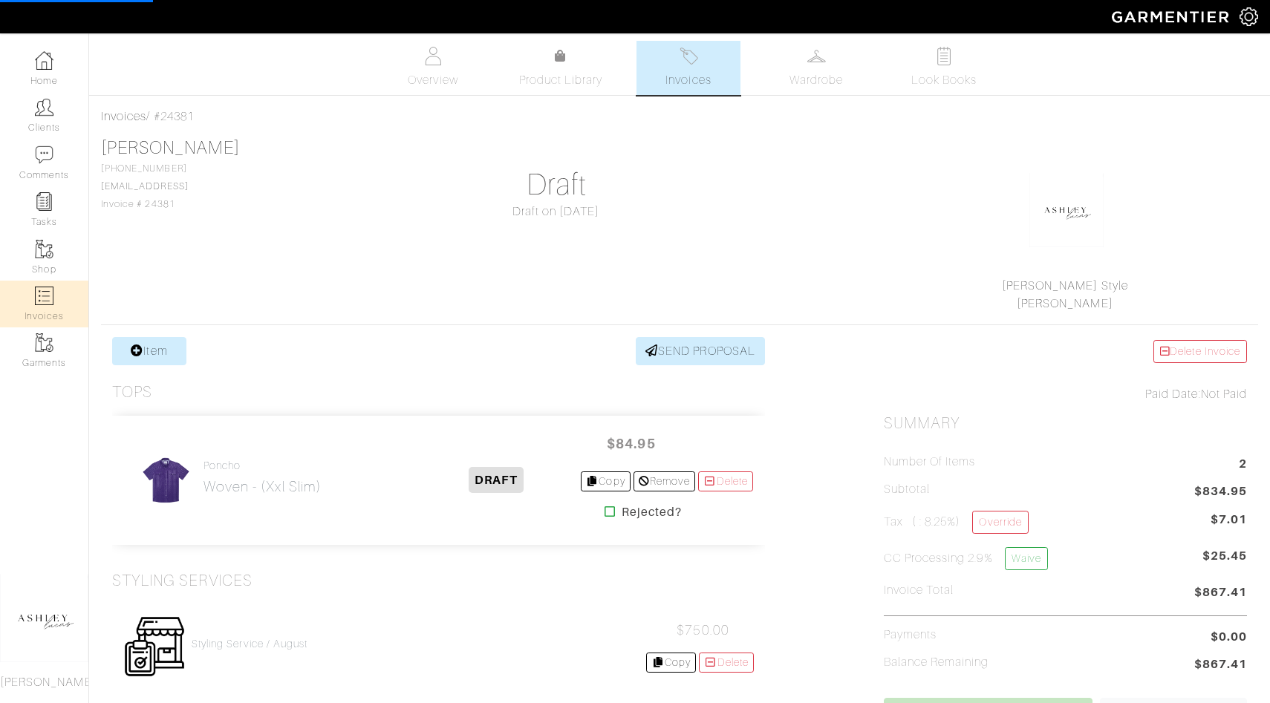  What do you see at coordinates (944, 68) in the screenshot?
I see `a: Look Books` at bounding box center [944, 68].